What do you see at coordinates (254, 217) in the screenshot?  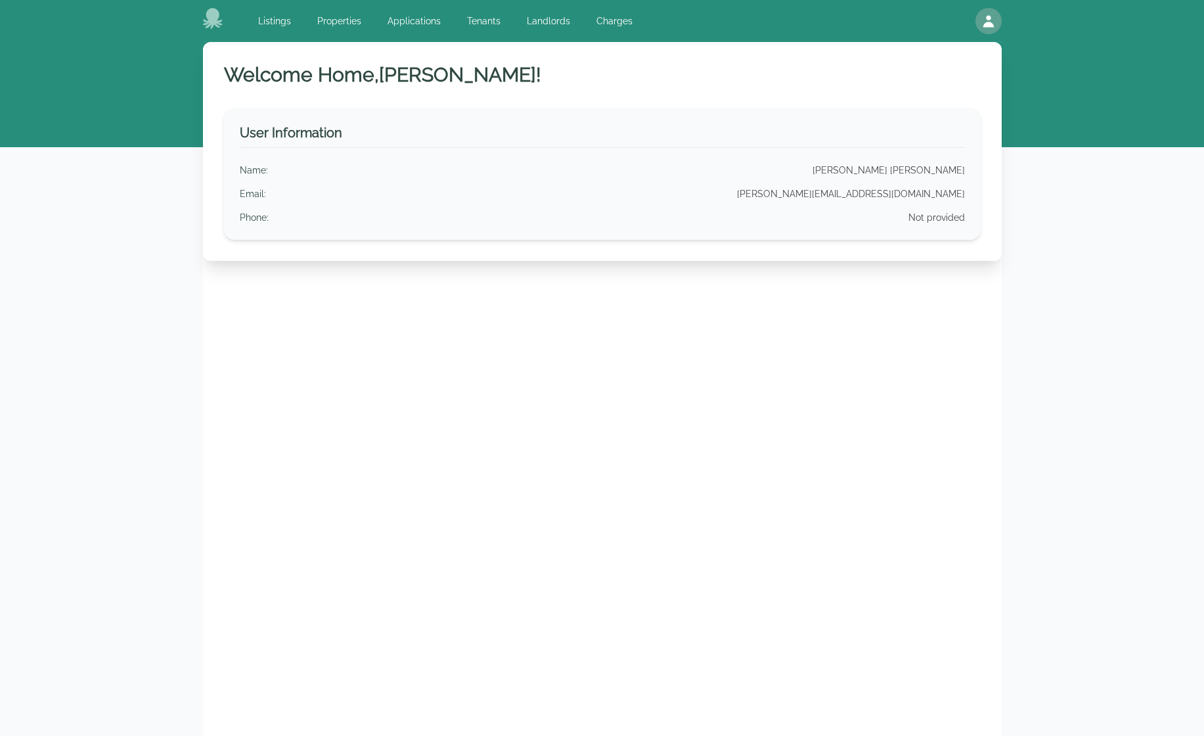 I see `div: Phone :` at bounding box center [254, 217].